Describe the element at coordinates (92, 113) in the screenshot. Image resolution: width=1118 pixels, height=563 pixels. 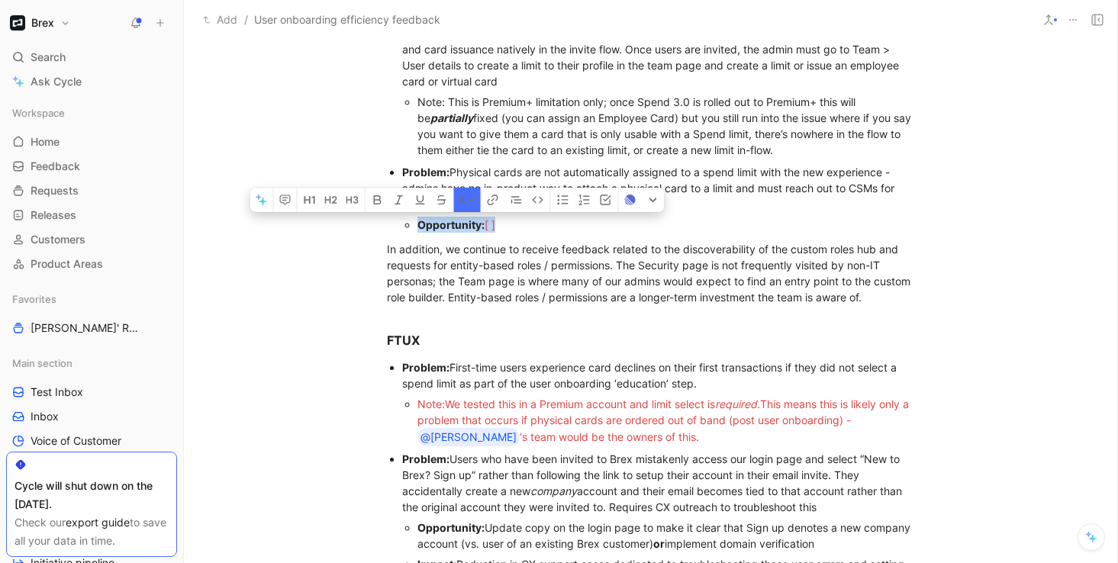
I see `div: Workspace` at that location.